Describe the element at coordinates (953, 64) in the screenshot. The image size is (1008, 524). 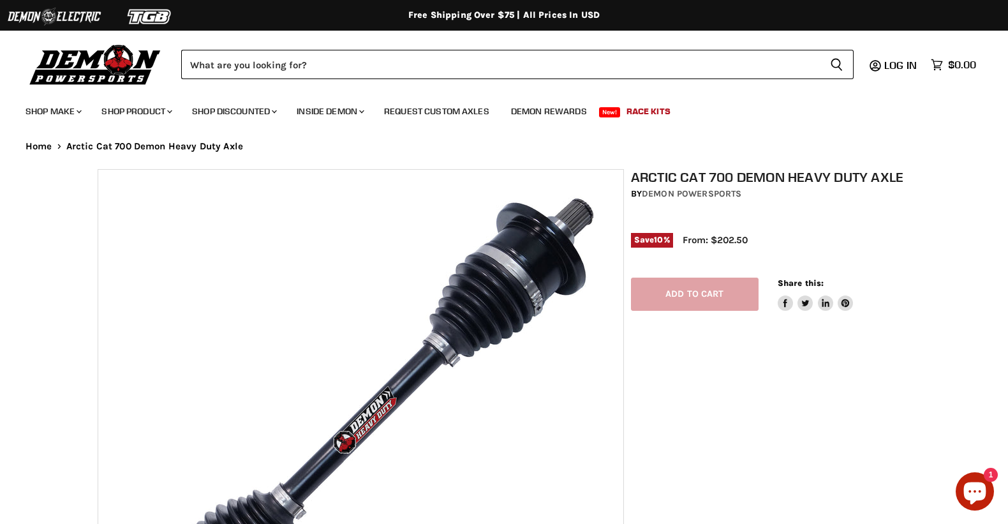
I see `a: $0.00` at that location.